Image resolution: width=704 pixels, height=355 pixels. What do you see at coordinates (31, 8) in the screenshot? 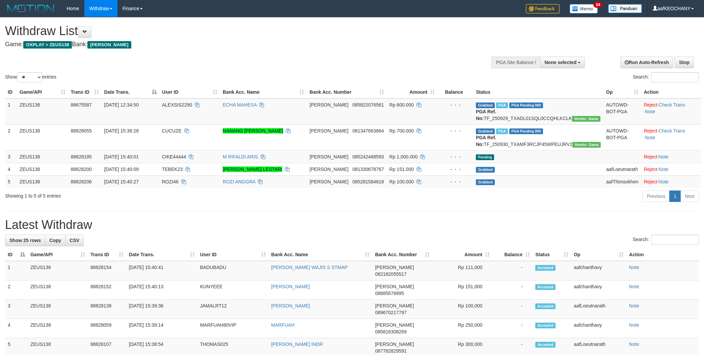
I see `img: MOTION_logo.png` at bounding box center [31, 8].